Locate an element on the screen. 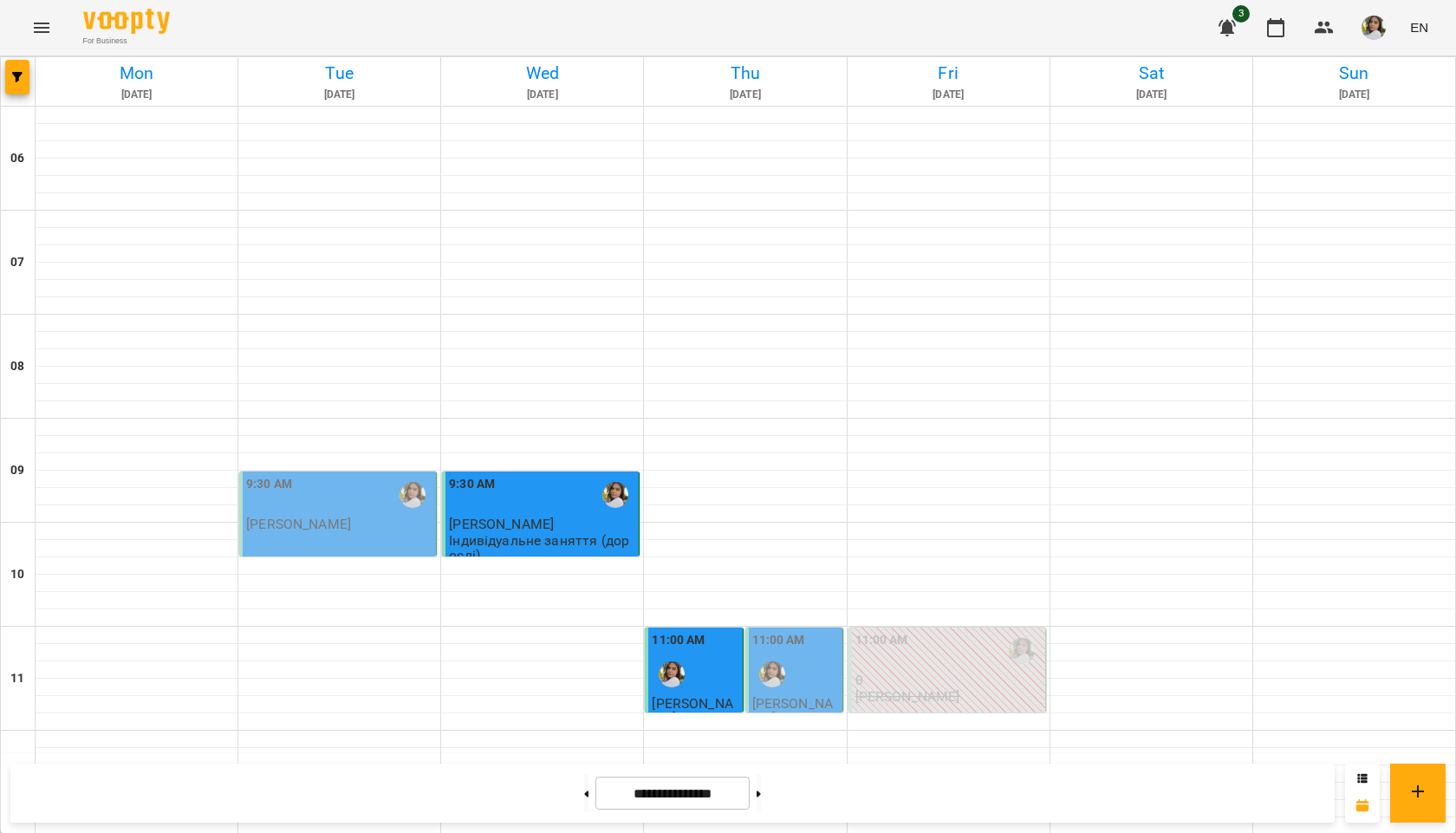  h6: Thu is located at coordinates (744, 72).